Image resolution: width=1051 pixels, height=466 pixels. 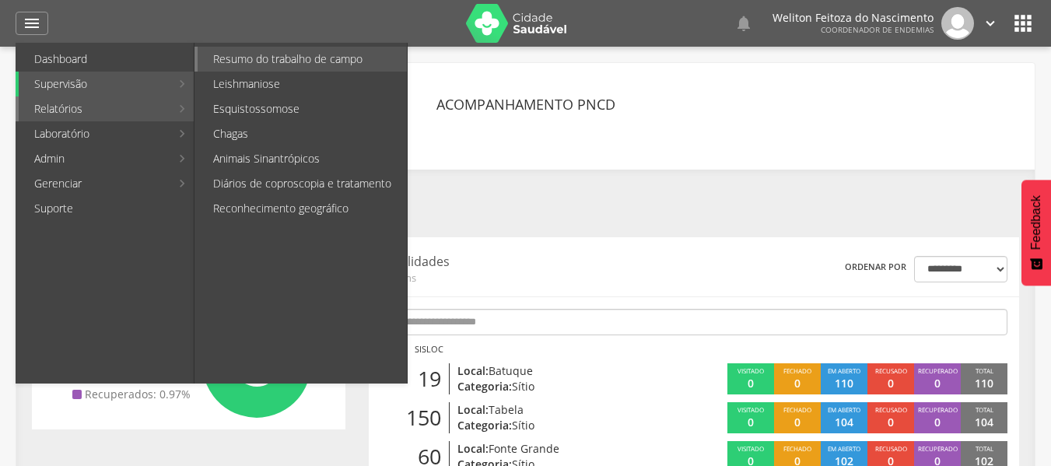 What do you see at coordinates (94, 84) in the screenshot?
I see `a: Supervisão` at bounding box center [94, 84].